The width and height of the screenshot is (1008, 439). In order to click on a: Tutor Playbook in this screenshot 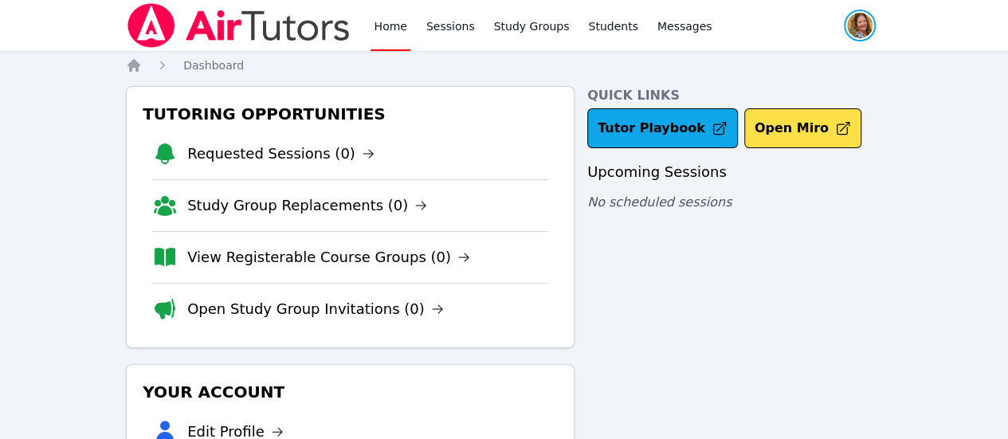, I will do `click(662, 128)`.